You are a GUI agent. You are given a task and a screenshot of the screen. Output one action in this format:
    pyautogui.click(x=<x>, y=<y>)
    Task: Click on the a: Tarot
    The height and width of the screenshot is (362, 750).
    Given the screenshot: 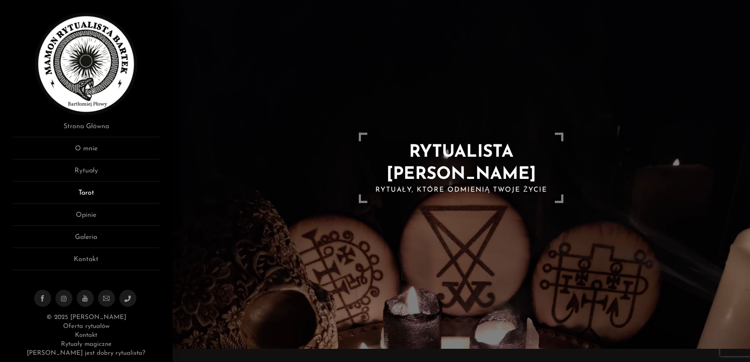 What is the action you would take?
    pyautogui.click(x=86, y=196)
    